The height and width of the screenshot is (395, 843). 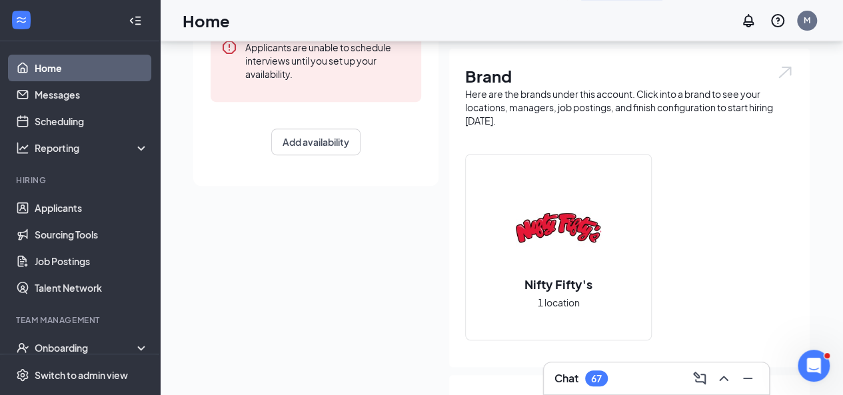 What do you see at coordinates (700, 379) in the screenshot?
I see `button: ComposeMessage` at bounding box center [700, 379].